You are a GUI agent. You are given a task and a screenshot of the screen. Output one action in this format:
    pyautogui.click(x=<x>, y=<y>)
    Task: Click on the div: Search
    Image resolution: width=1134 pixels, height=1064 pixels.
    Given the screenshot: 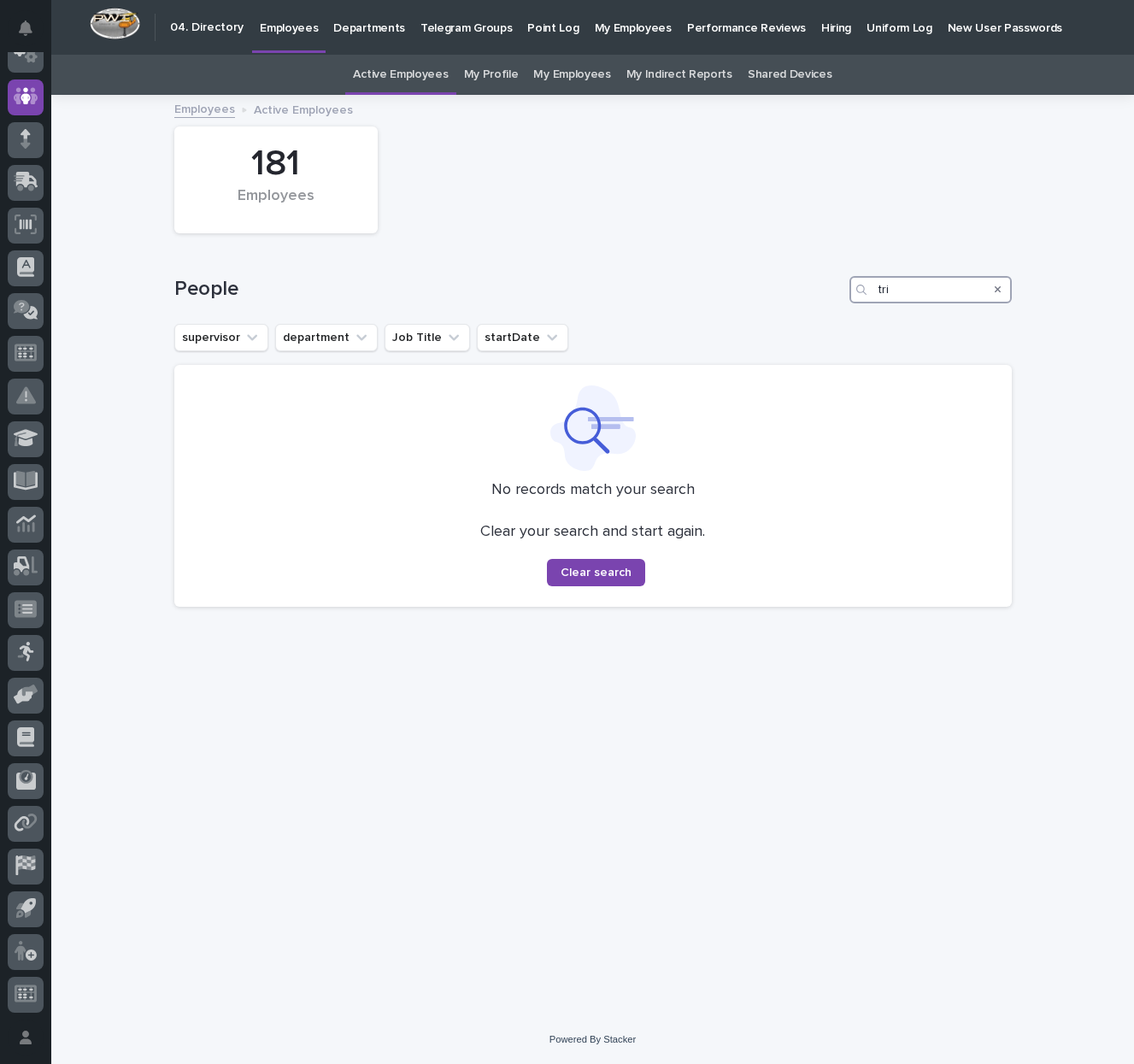 What is the action you would take?
    pyautogui.click(x=931, y=289)
    